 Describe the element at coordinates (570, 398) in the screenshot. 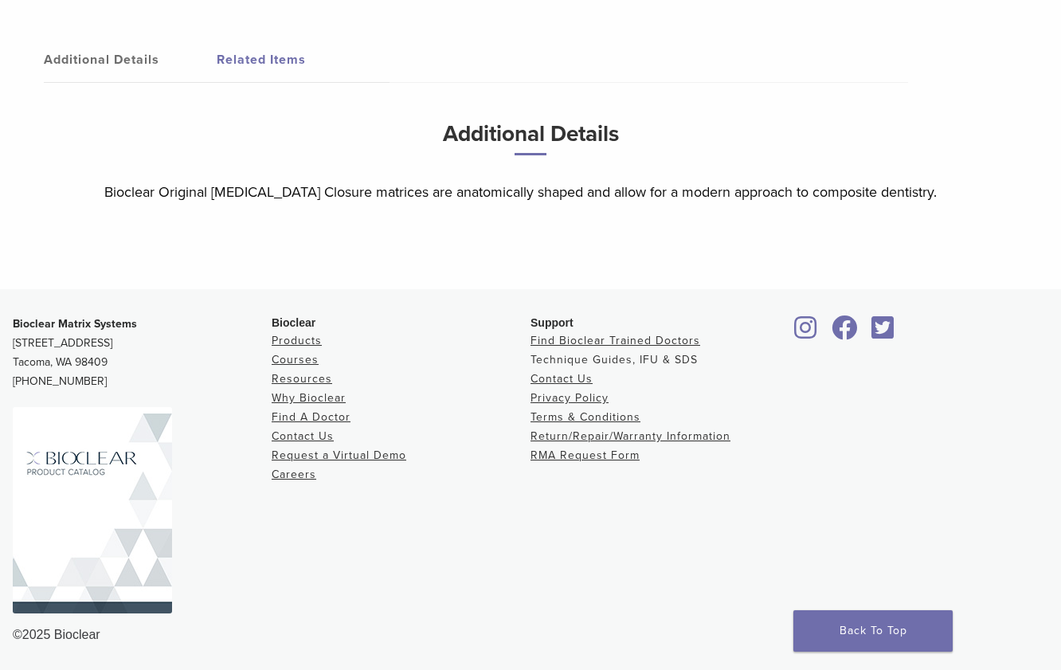

I see `a: Privacy Policy` at that location.